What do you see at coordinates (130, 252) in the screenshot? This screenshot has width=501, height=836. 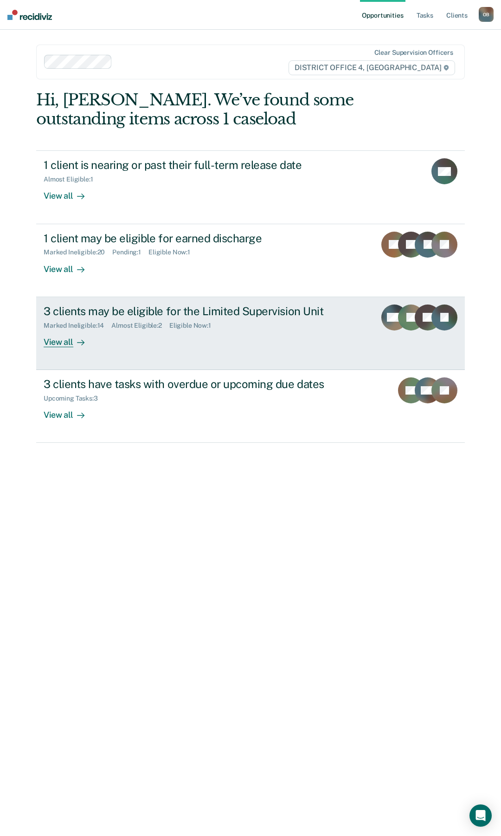 I see `div: Pending : 1` at bounding box center [130, 252].